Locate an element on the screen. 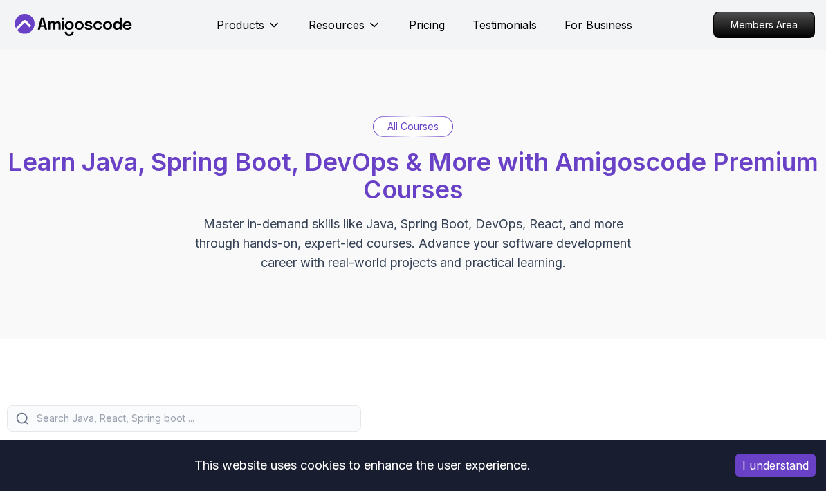 The height and width of the screenshot is (491, 826). a: Members Area is located at coordinates (763, 25).